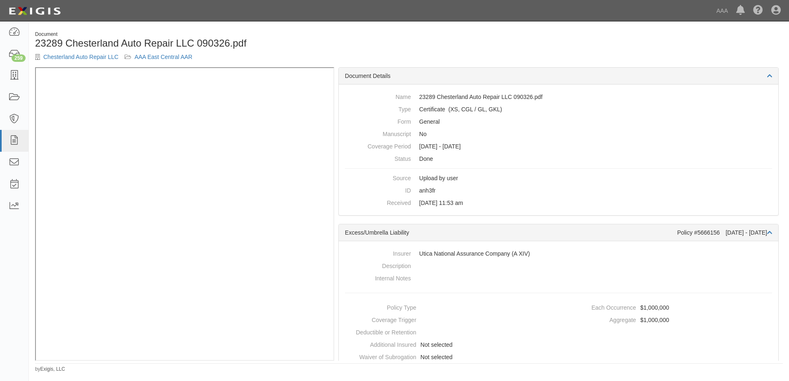 This screenshot has height=381, width=789. Describe the element at coordinates (379, 331) in the screenshot. I see `dt: Deductible or Retention` at that location.